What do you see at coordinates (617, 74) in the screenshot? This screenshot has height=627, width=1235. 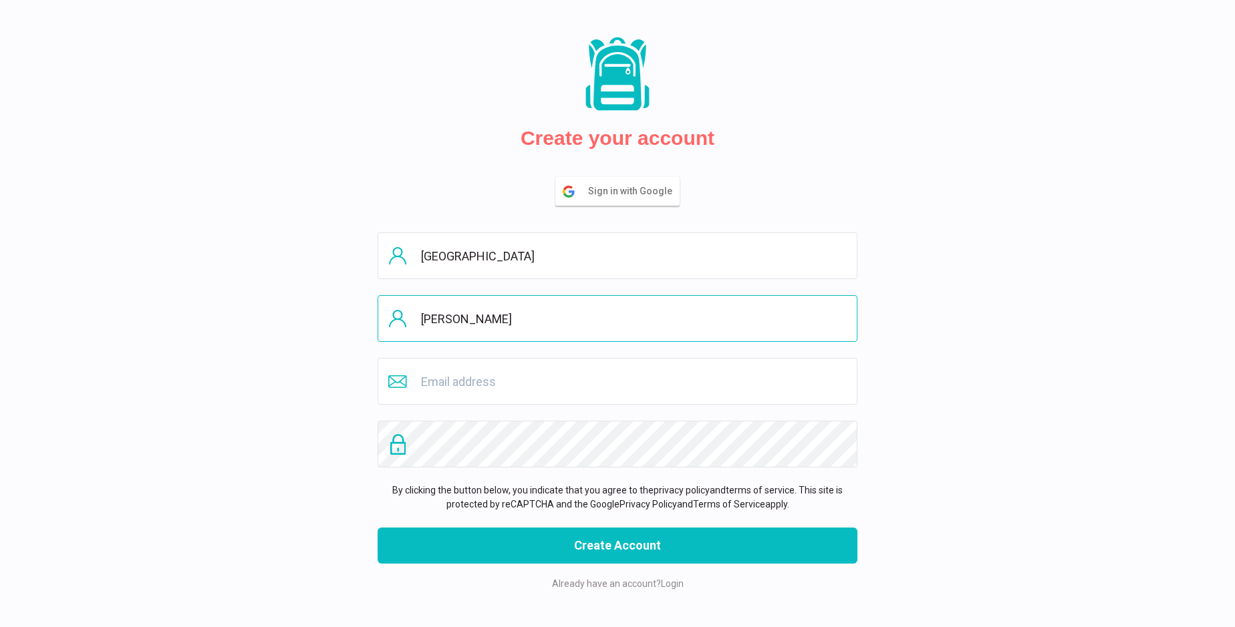 I see `img: Packs logo` at bounding box center [617, 74].